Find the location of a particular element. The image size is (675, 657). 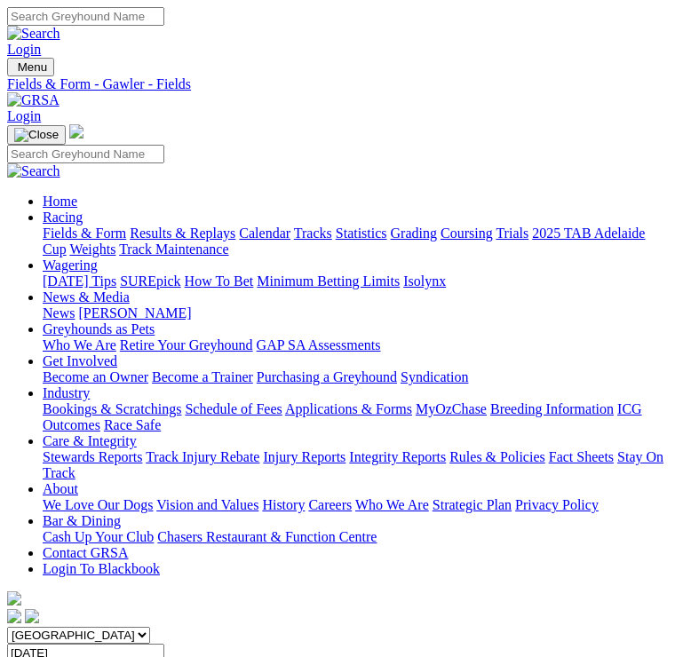

a: Privacy Policy is located at coordinates (557, 504).